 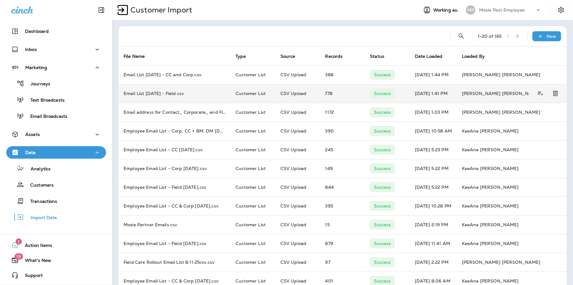 I want to click on td: Field Care Rollout Email List 8.11.25csv.csv, so click(x=174, y=262).